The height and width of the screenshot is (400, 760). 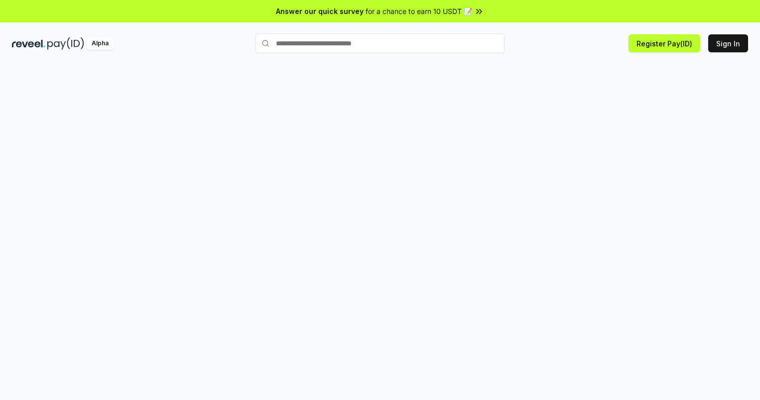 I want to click on span: for a chance to earn 10 USDT 📝, so click(x=419, y=11).